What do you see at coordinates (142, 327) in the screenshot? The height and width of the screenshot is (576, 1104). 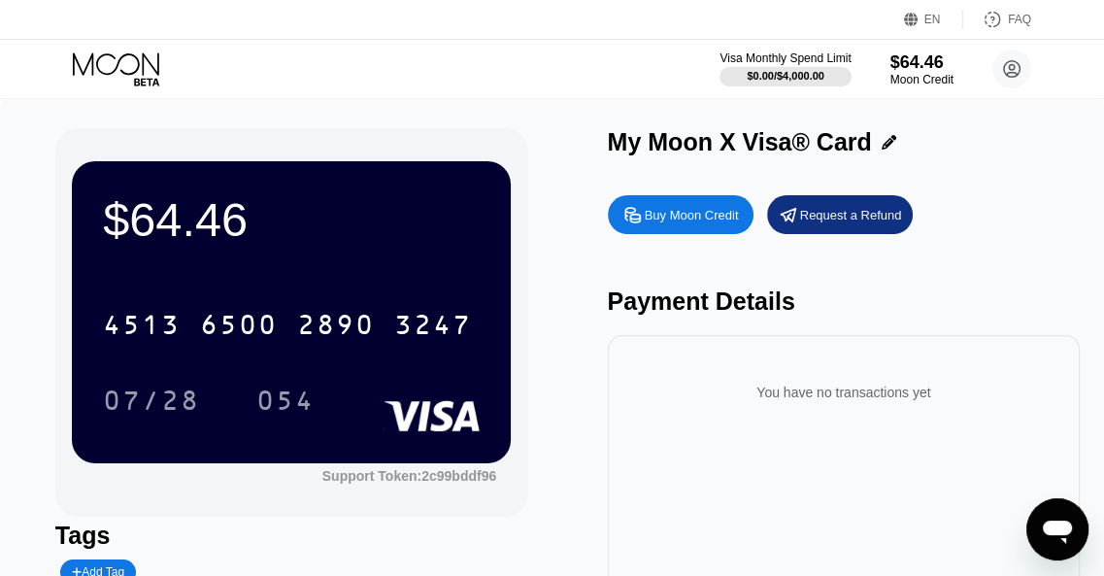 I see `div: 4513` at bounding box center [142, 327].